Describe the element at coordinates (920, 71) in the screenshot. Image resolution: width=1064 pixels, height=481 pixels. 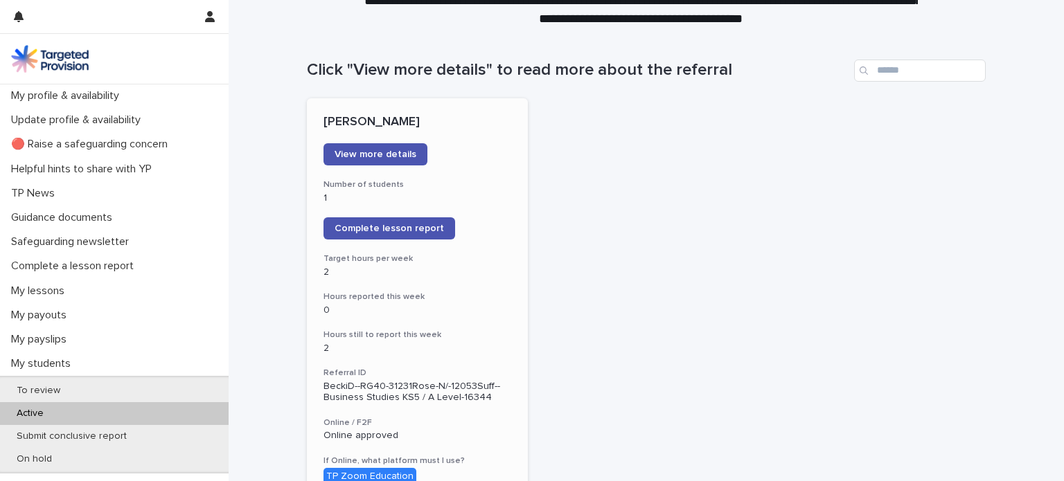
I see `div: Search` at that location.